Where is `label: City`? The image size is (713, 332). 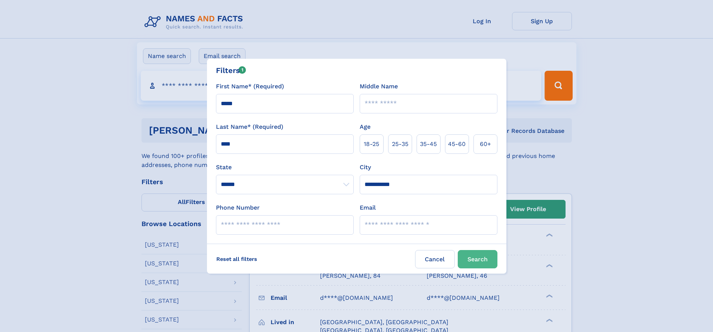 label: City is located at coordinates (365, 167).